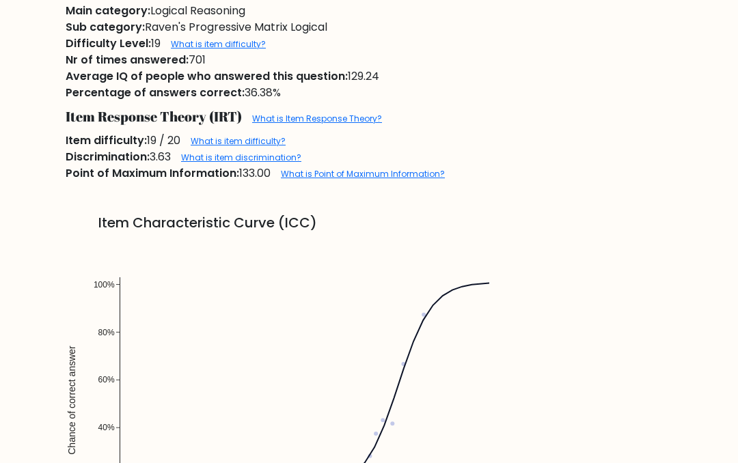 The image size is (738, 463). I want to click on a: What is Point of Maximum Information?, so click(363, 174).